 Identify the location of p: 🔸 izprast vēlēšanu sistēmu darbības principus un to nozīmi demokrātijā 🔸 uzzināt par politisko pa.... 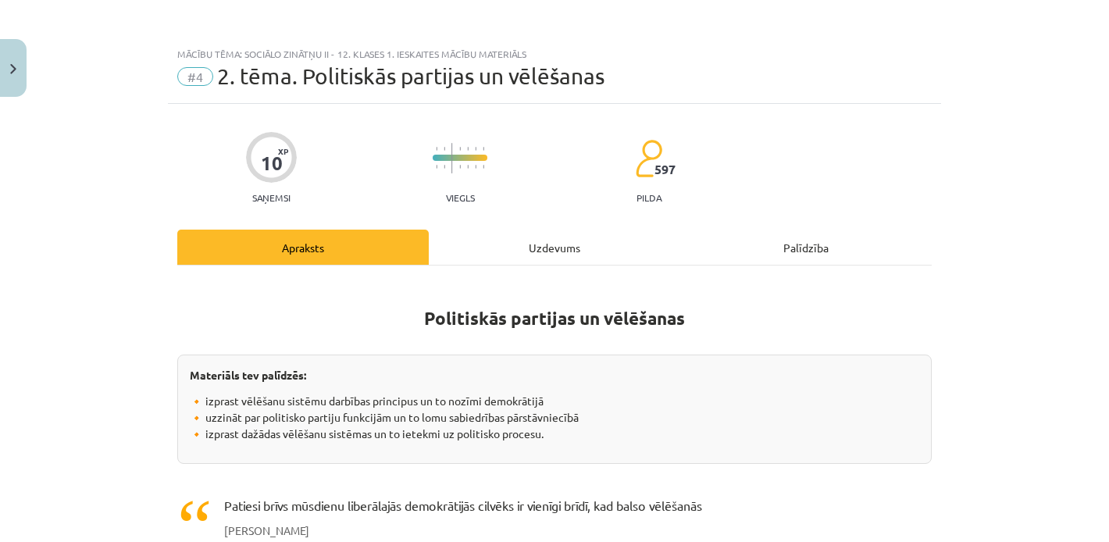
(554, 417).